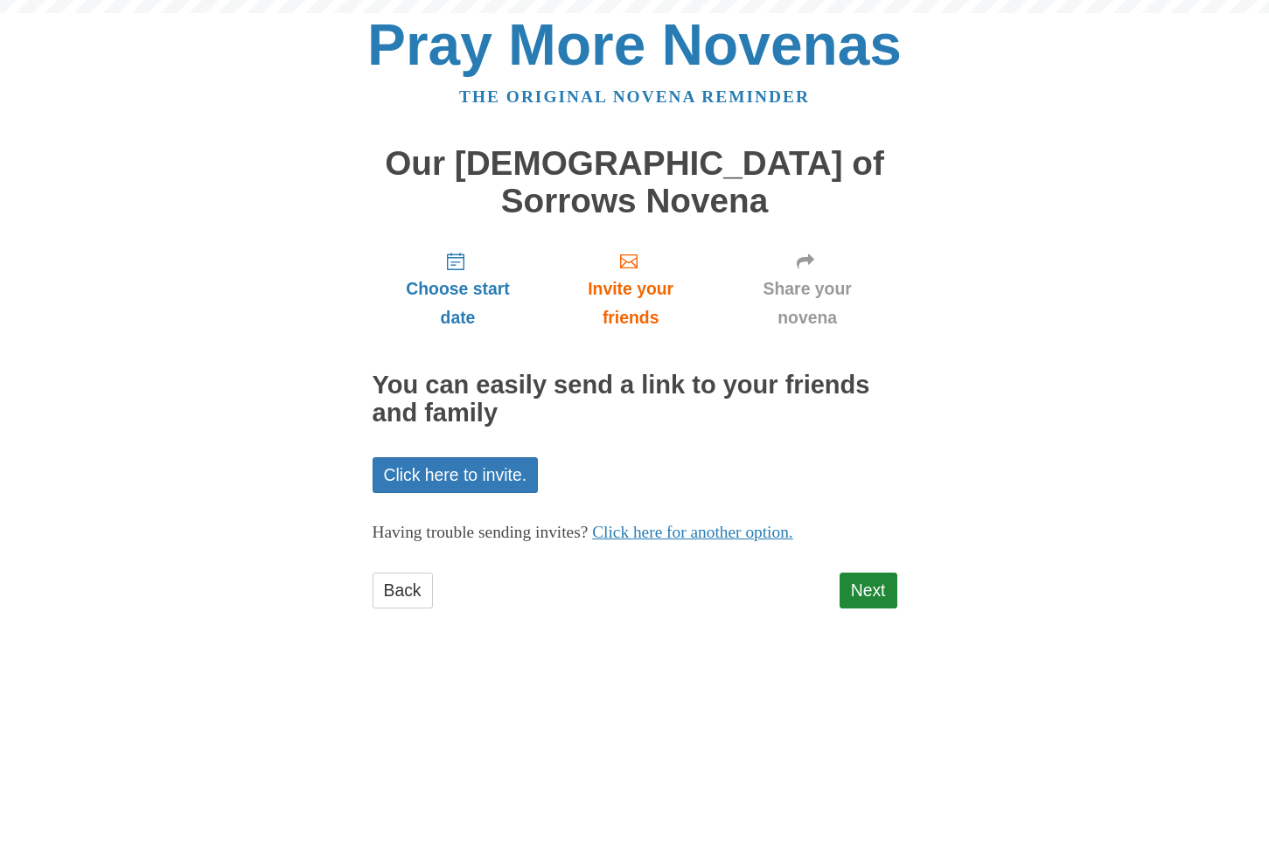  Describe the element at coordinates (868, 590) in the screenshot. I see `a: Next` at that location.